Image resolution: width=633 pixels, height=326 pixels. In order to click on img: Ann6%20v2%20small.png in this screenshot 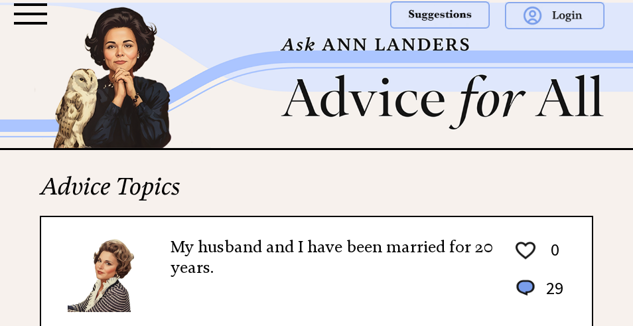, I will do `click(109, 274)`.